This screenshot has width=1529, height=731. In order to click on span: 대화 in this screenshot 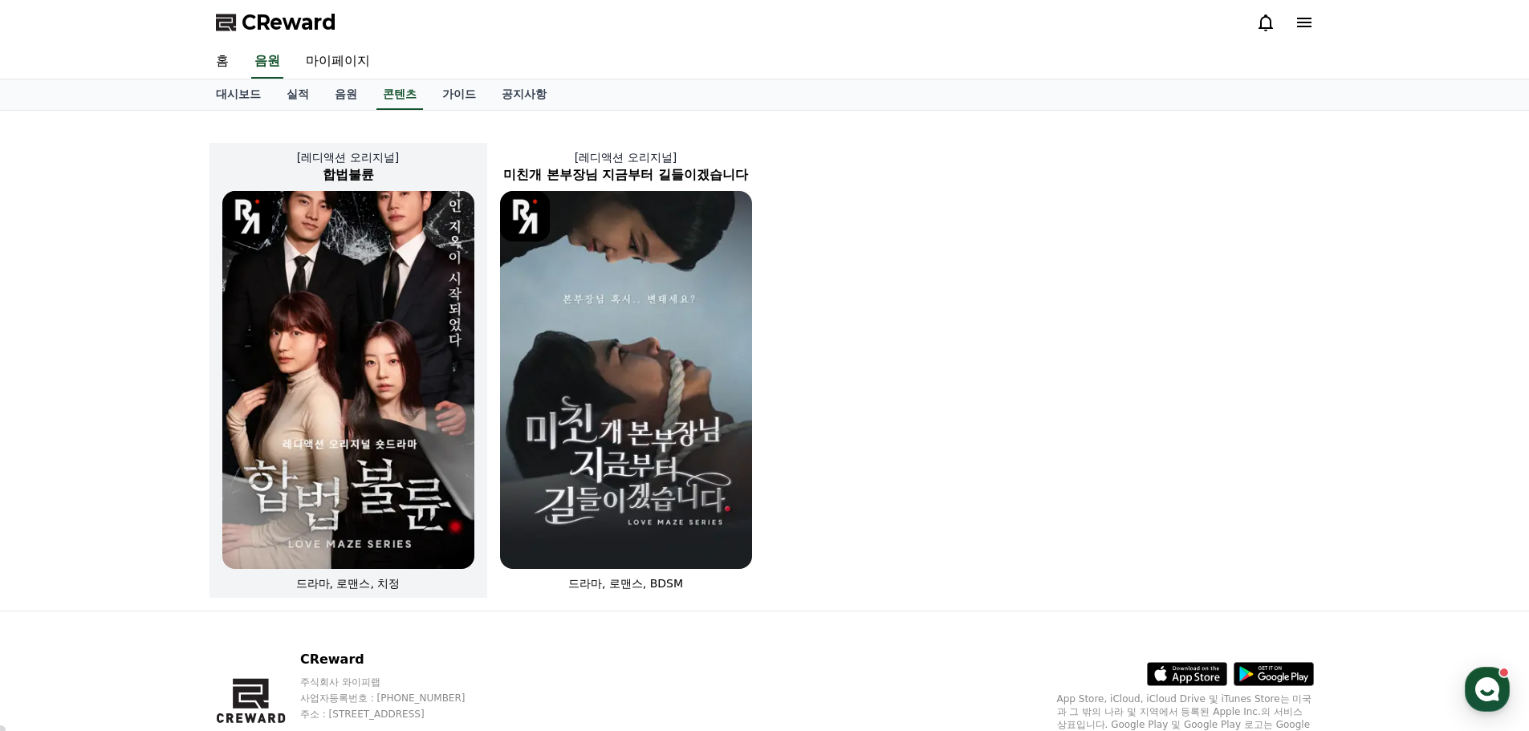, I will do `click(157, 540)`.